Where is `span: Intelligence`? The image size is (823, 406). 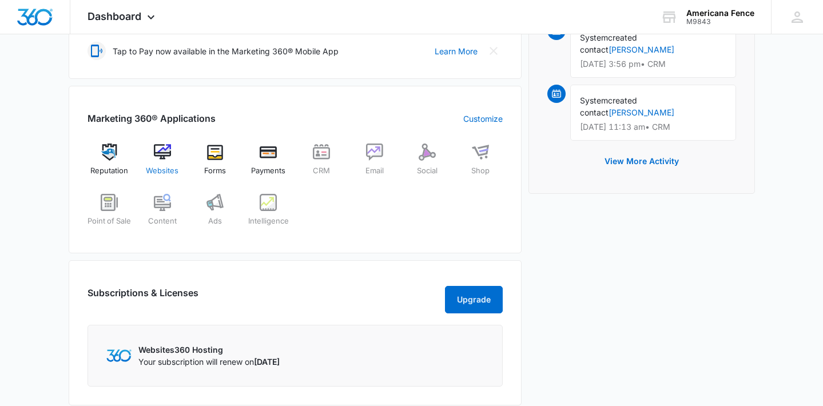
span: Intelligence is located at coordinates (268, 221).